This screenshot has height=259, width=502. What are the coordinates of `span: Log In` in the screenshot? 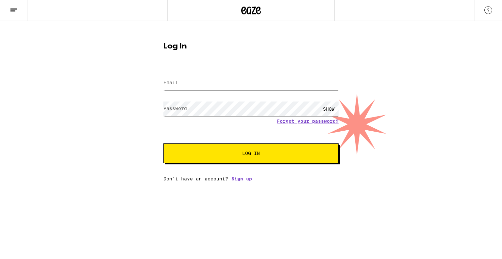 It's located at (251, 153).